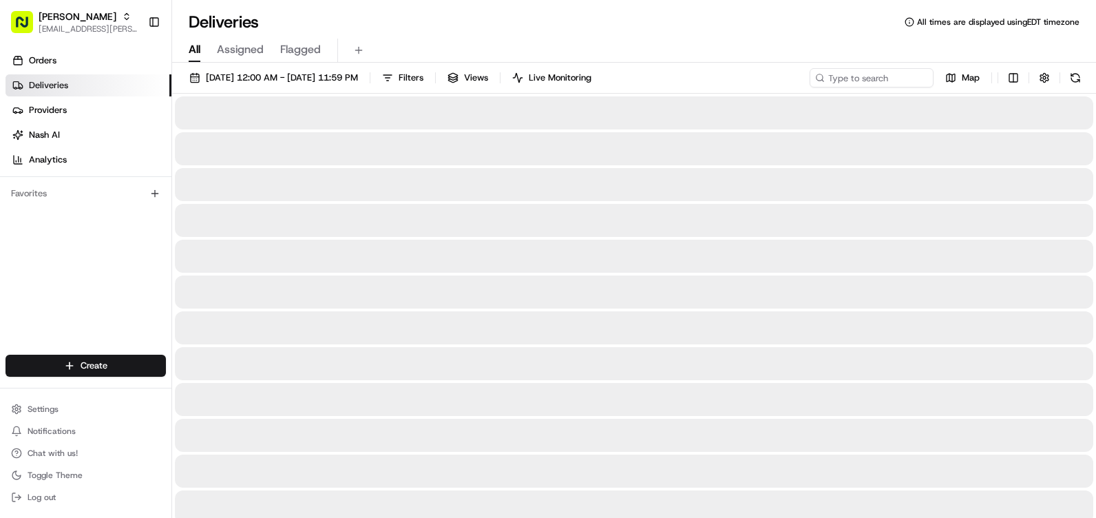  What do you see at coordinates (872, 78) in the screenshot?
I see `input: Type to search` at bounding box center [872, 78].